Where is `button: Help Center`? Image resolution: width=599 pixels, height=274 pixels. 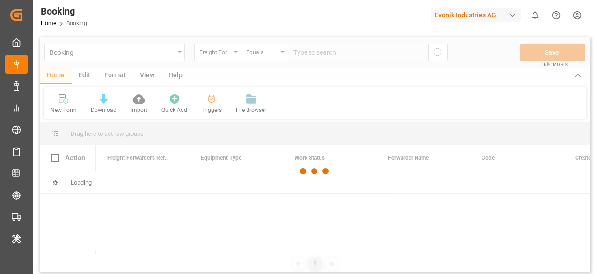
button: Help Center is located at coordinates (556, 15).